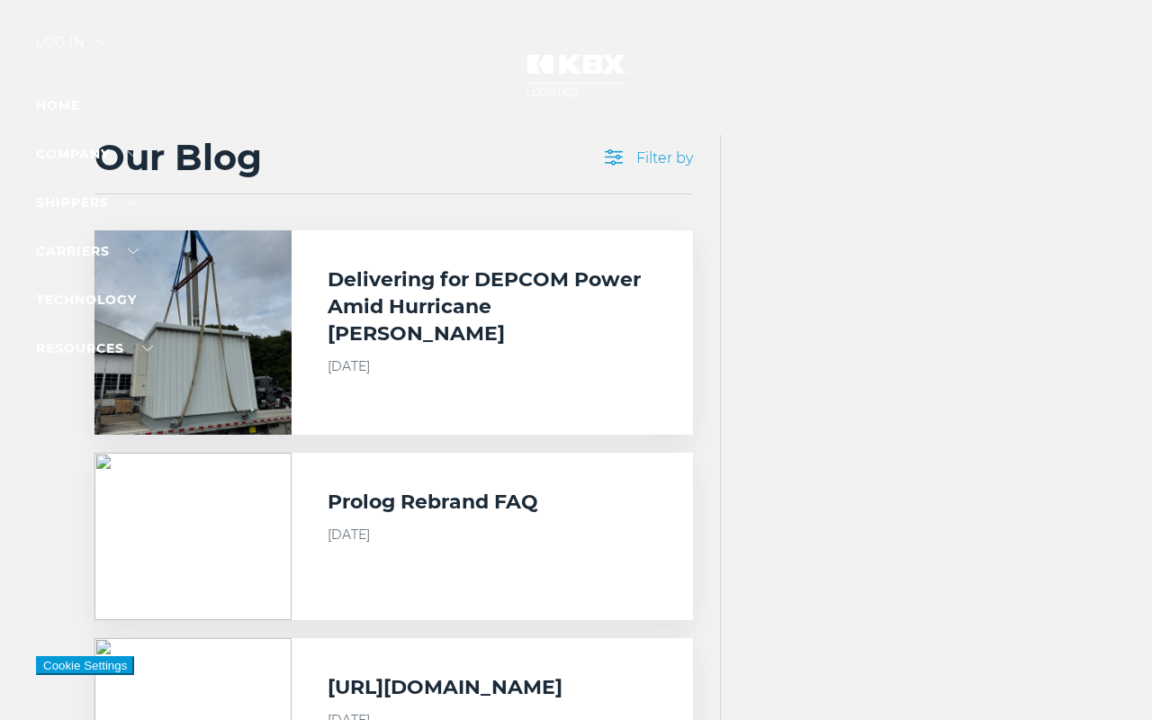 The width and height of the screenshot is (1152, 720). What do you see at coordinates (649, 158) in the screenshot?
I see `span: Filter by` at bounding box center [649, 158].